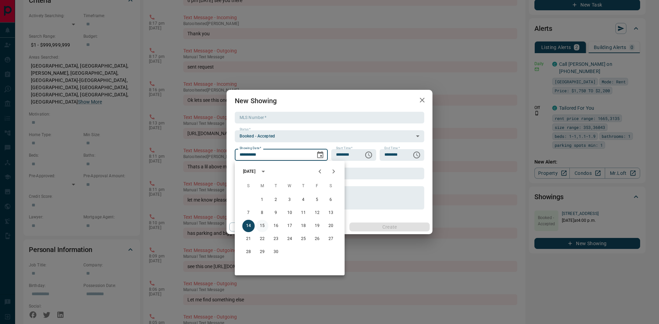 The width and height of the screenshot is (659, 324). I want to click on span: Tuesday, so click(276, 186).